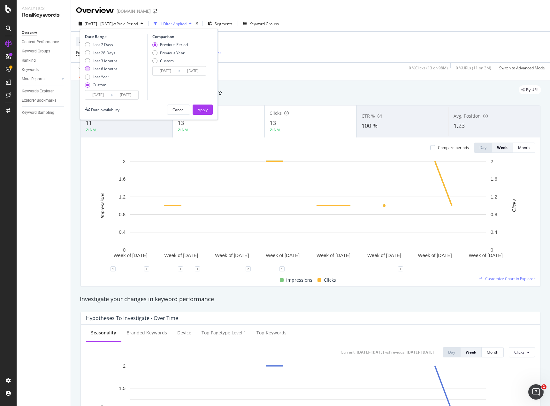 This screenshot has width=550, height=406. Describe the element at coordinates (38, 112) in the screenshot. I see `div: Keyword Sampling` at that location.